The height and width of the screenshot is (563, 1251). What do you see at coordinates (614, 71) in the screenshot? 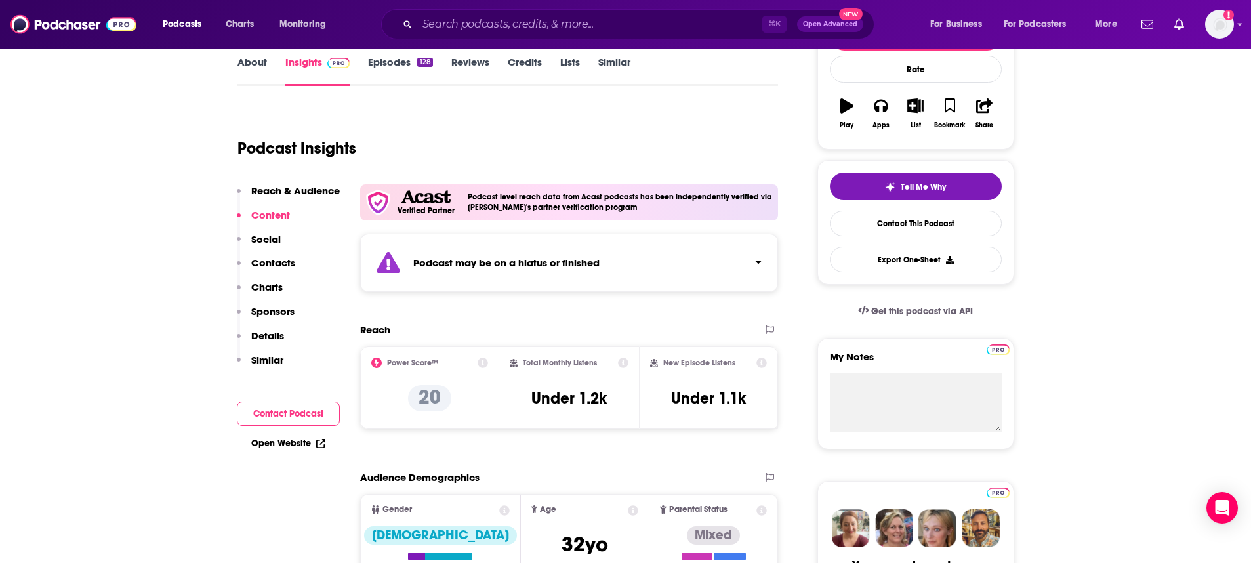
I see `a: Similar` at bounding box center [614, 71].